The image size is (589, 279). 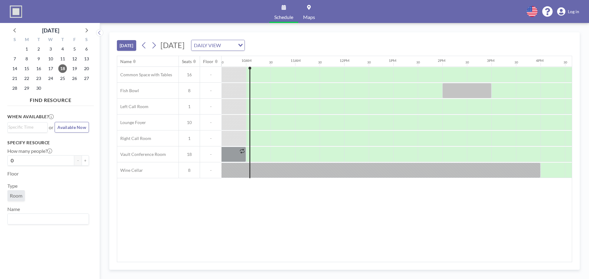 I want to click on span: 16, so click(x=189, y=75).